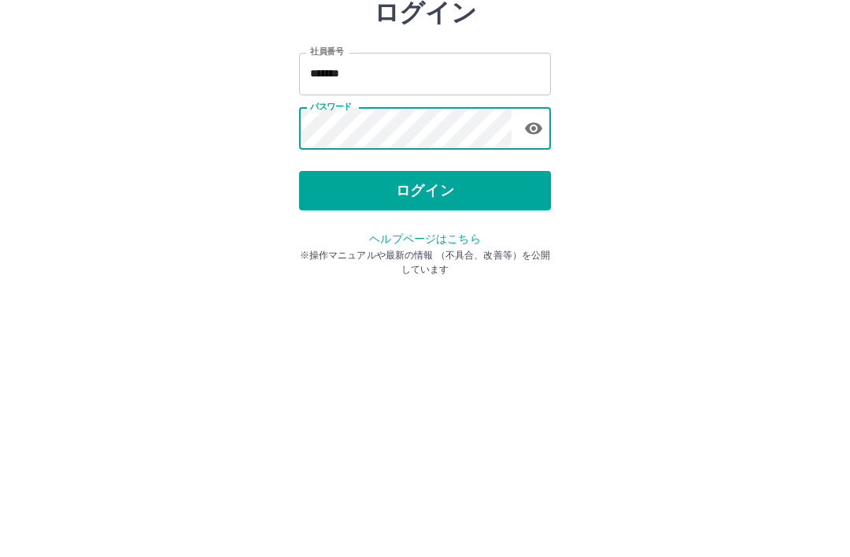 This screenshot has height=557, width=850. I want to click on p: ※操作マニュアルや最新の情報 （不具合、改善等）を公開しています, so click(425, 364).